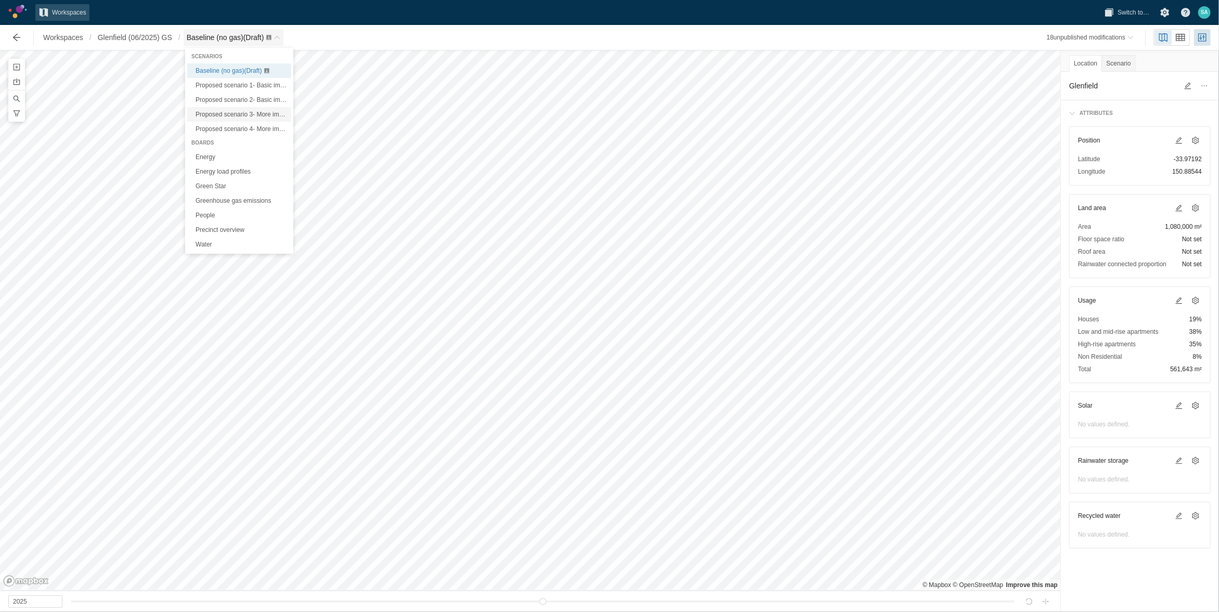  What do you see at coordinates (1127, 12) in the screenshot?
I see `button: Switch to…` at bounding box center [1127, 12].